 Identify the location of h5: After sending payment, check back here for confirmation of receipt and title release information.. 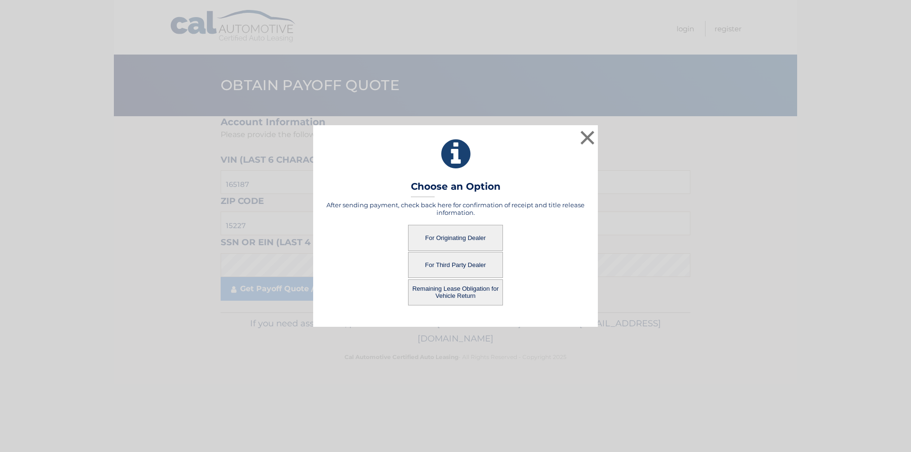
(455, 209).